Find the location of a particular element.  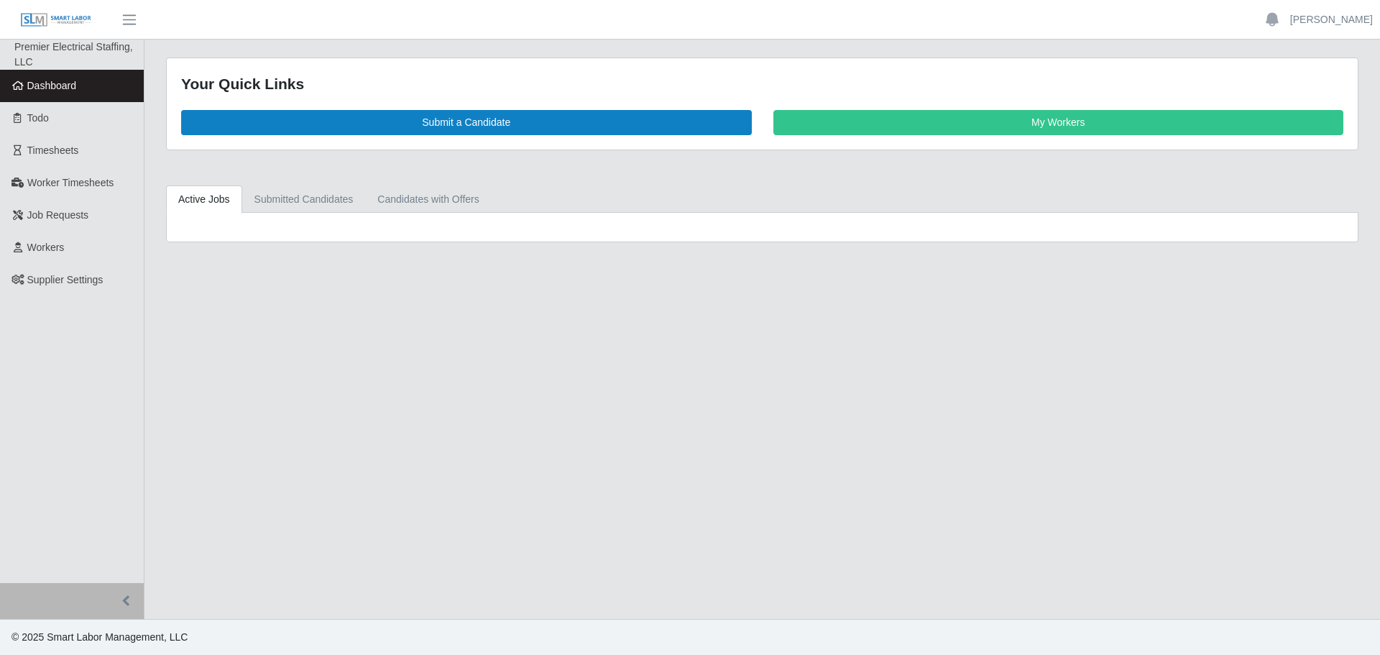

a: Submit a Candidate is located at coordinates (466, 122).